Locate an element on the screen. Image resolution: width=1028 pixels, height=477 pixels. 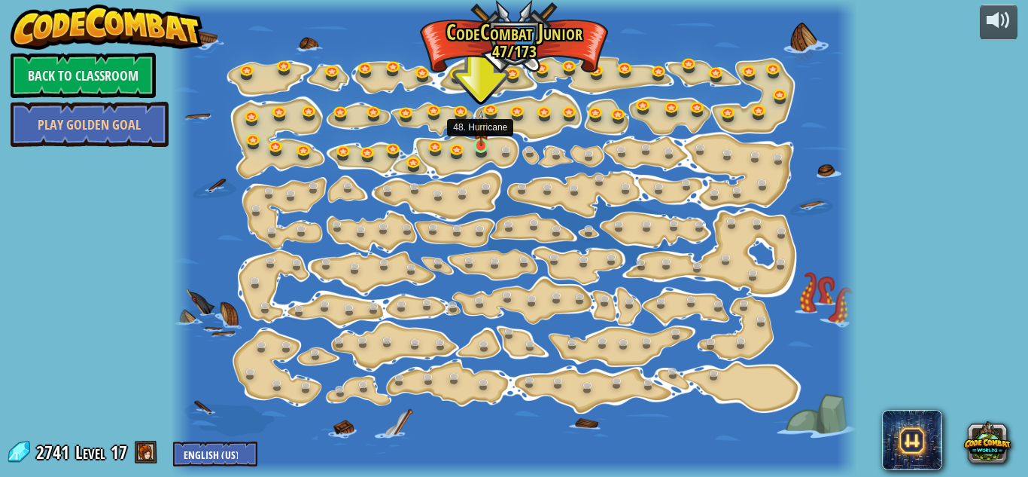
a: Play Golden Goal is located at coordinates (90, 124).